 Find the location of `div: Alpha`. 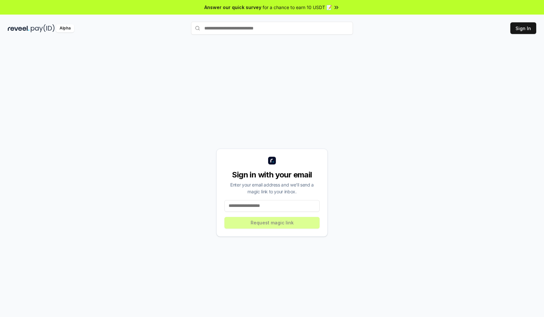

div: Alpha is located at coordinates (65, 28).